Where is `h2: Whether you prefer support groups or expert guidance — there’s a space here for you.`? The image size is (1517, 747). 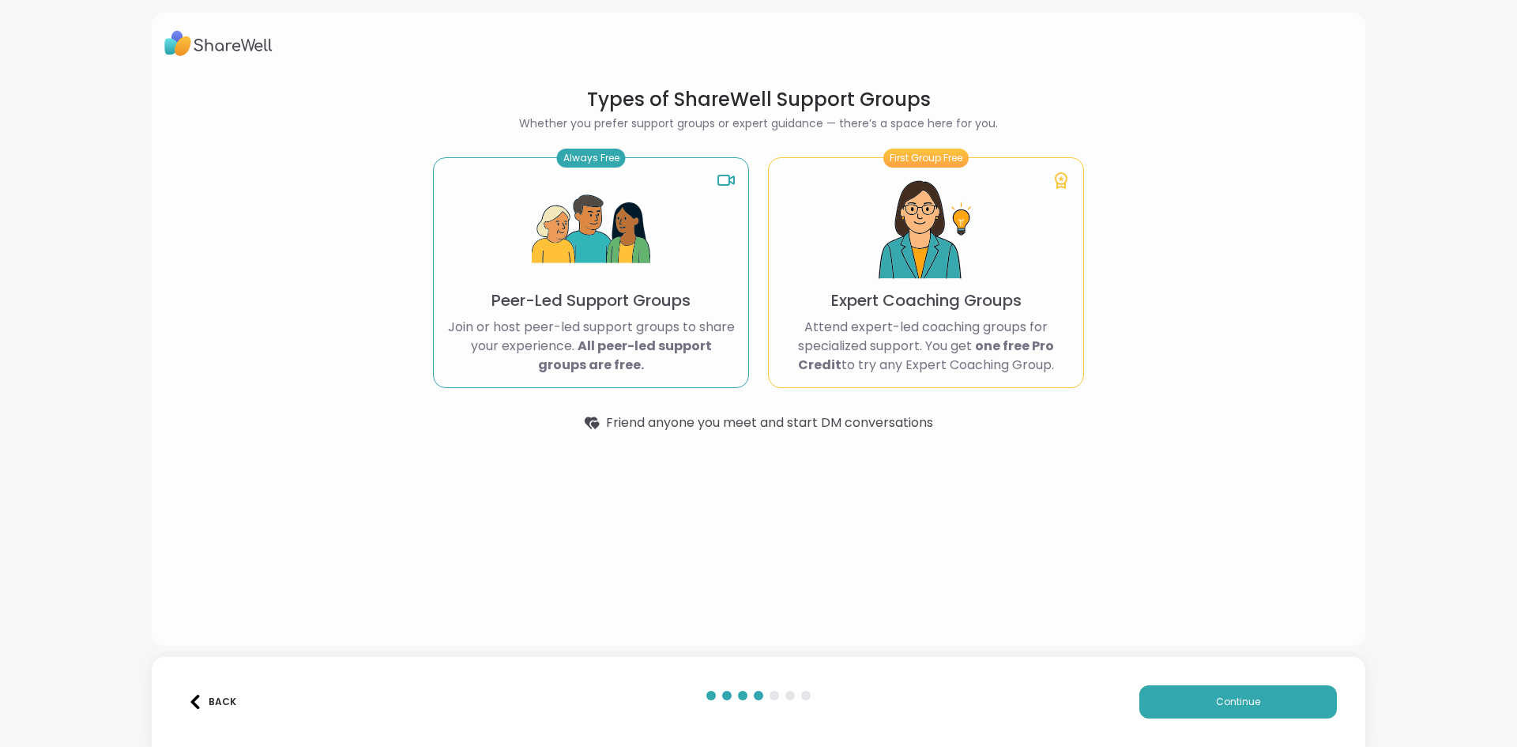 h2: Whether you prefer support groups or expert guidance — there’s a space here for you. is located at coordinates (759, 123).